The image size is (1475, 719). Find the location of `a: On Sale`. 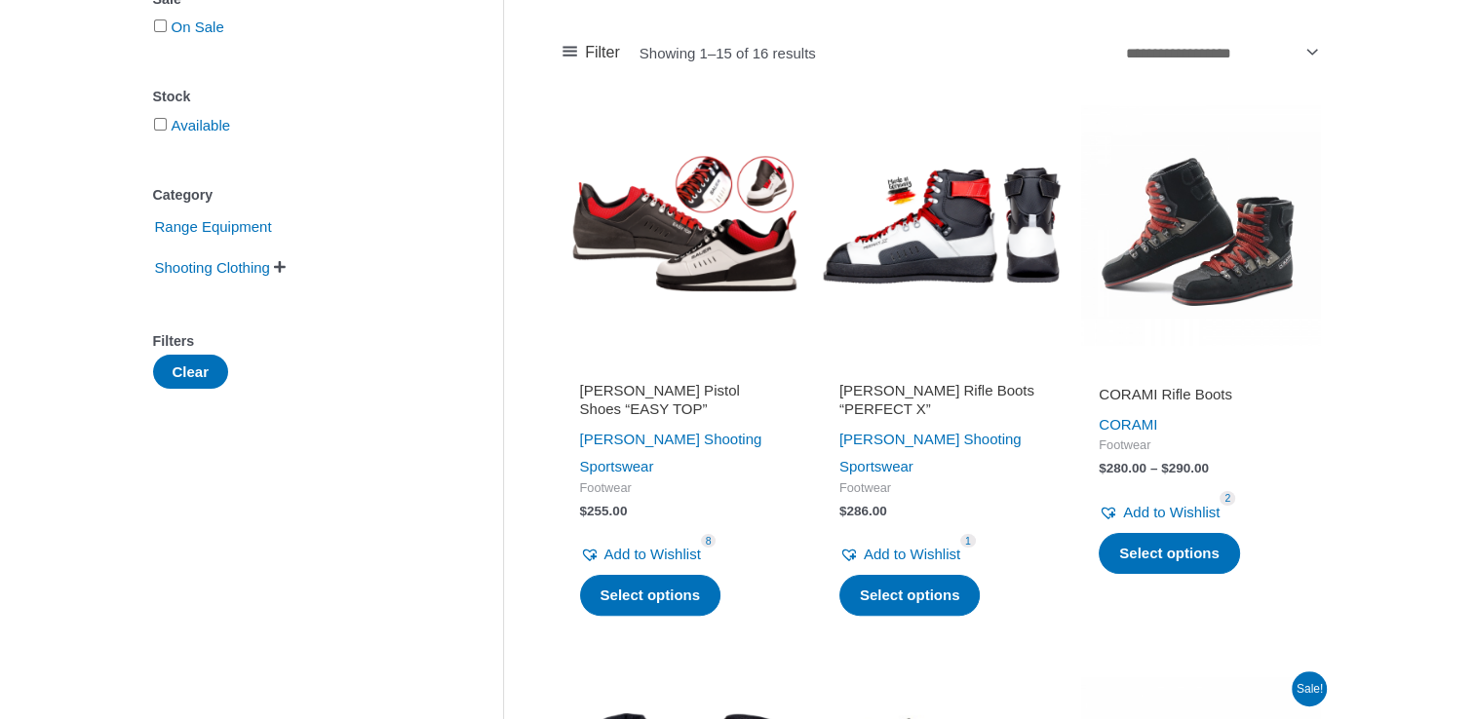

a: On Sale is located at coordinates (198, 26).